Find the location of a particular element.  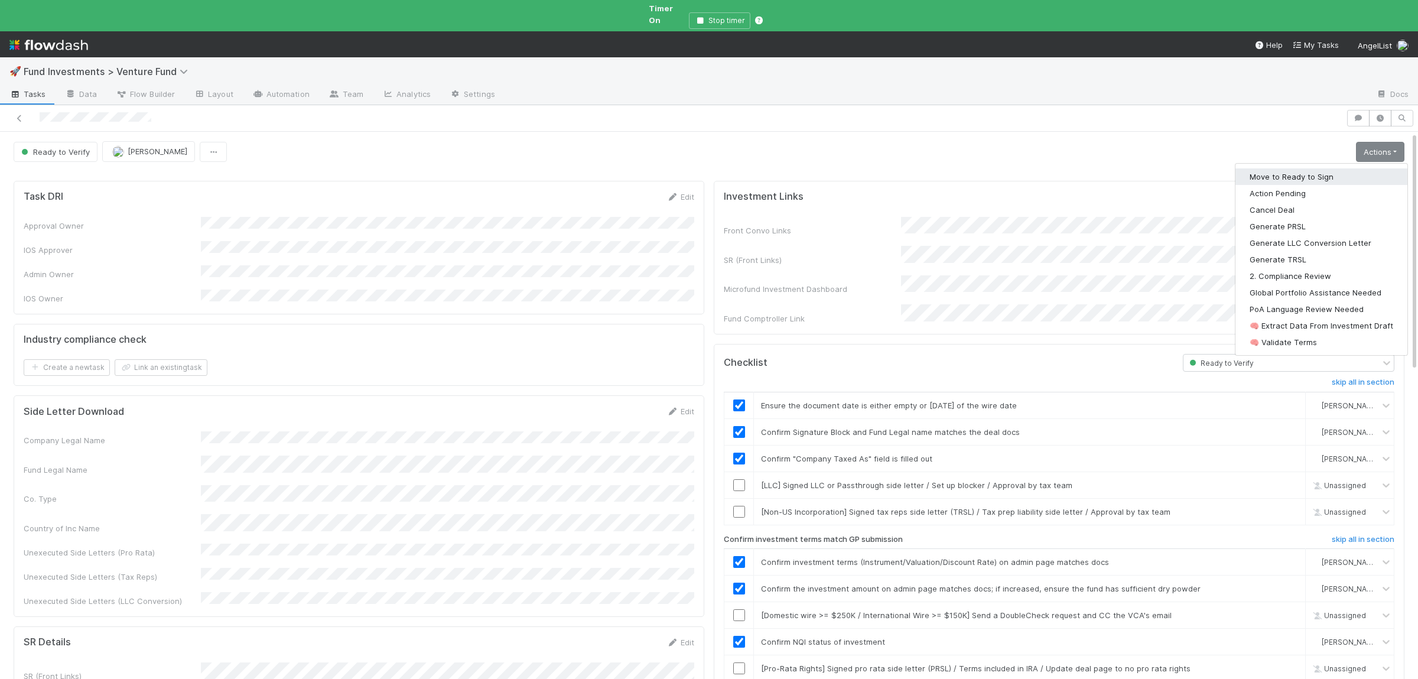

div: Unexecuted Side Letters (Pro Rata) is located at coordinates (112, 553).